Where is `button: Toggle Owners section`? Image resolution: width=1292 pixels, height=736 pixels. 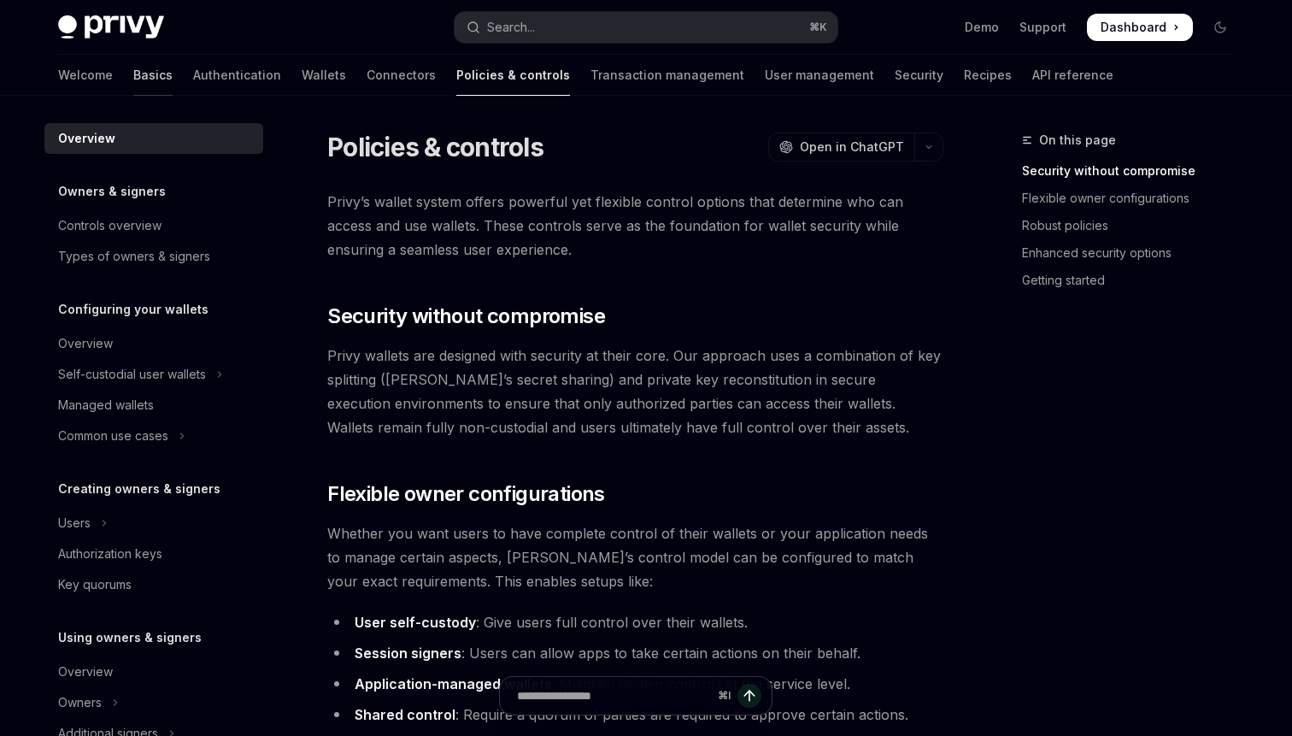 button: Toggle Owners section is located at coordinates (154, 702).